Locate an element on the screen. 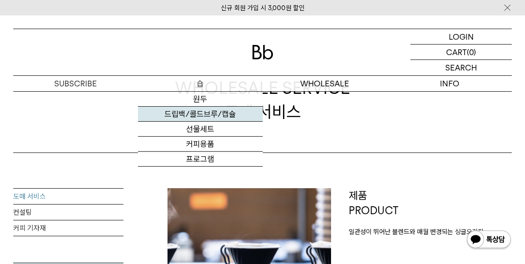 Image resolution: width=525 pixels, height=264 pixels. p: INFO is located at coordinates (449, 83).